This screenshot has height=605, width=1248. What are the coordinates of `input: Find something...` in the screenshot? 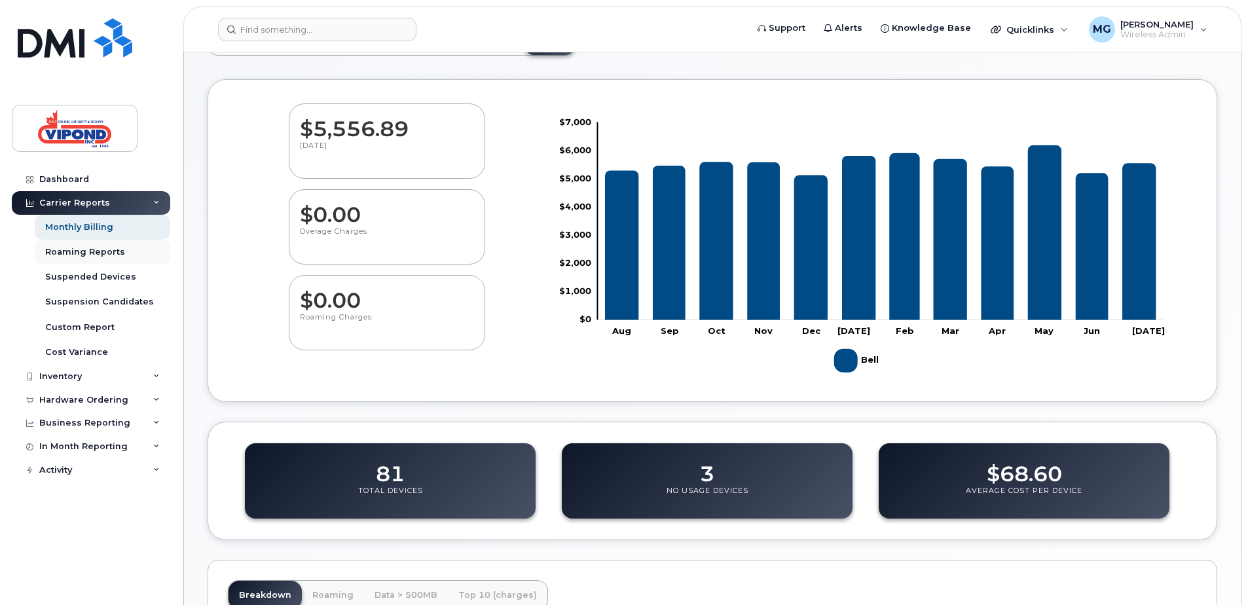 It's located at (317, 29).